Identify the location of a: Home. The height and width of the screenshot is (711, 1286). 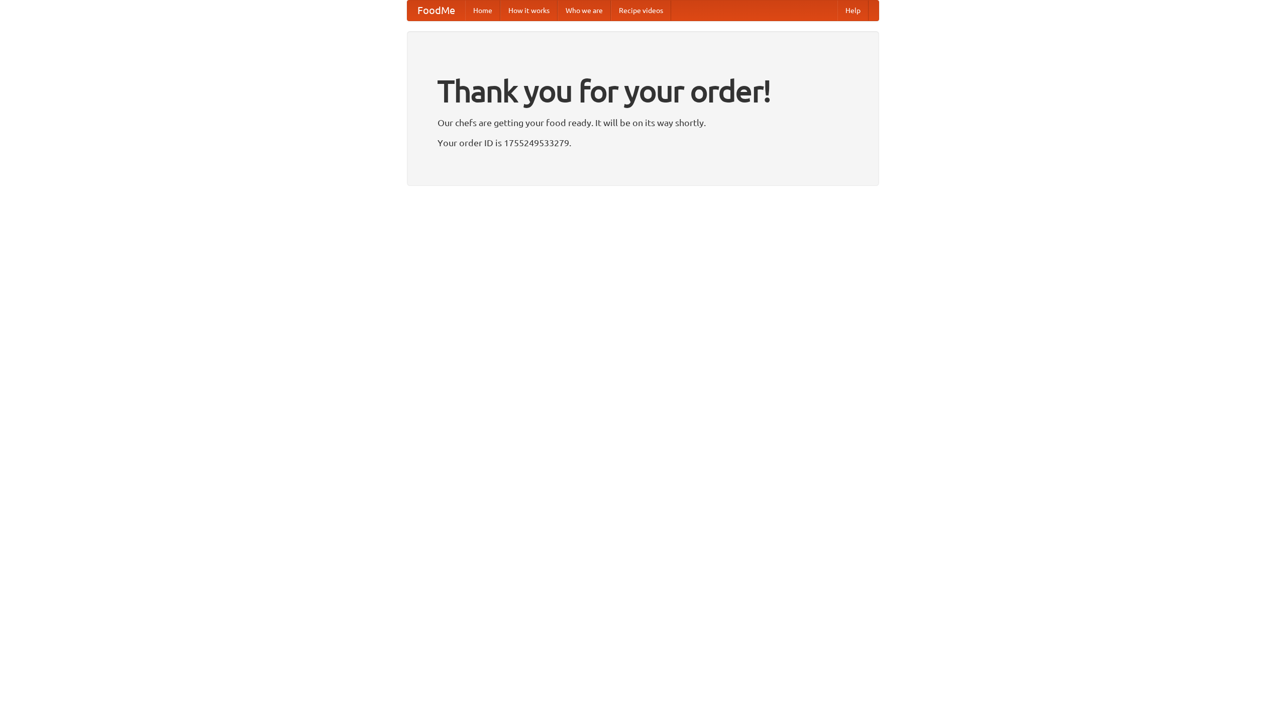
(483, 11).